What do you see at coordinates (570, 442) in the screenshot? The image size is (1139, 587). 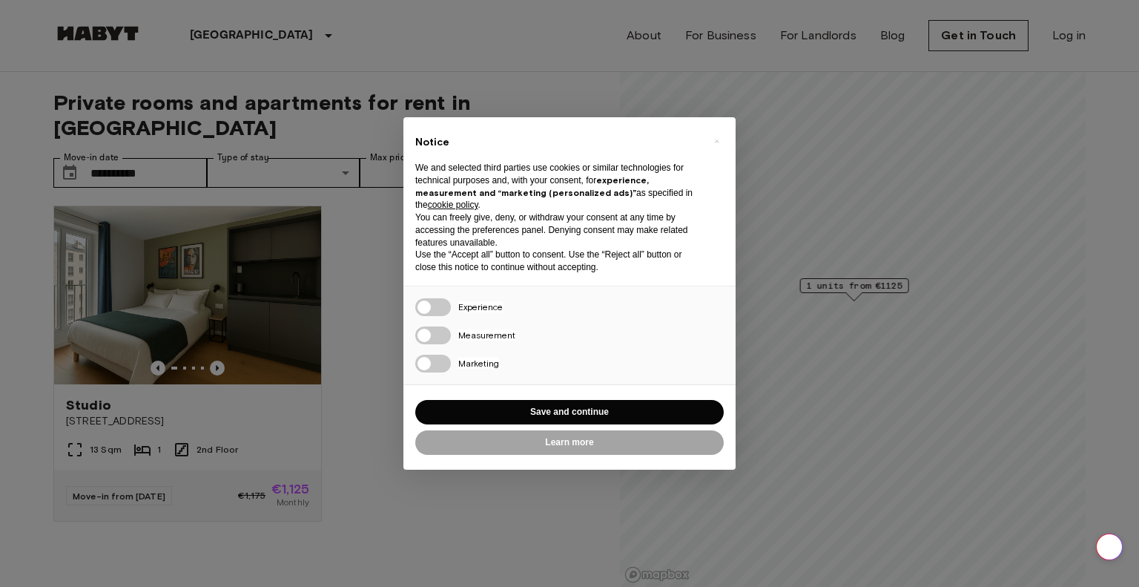 I see `button: Learn more` at bounding box center [570, 442].